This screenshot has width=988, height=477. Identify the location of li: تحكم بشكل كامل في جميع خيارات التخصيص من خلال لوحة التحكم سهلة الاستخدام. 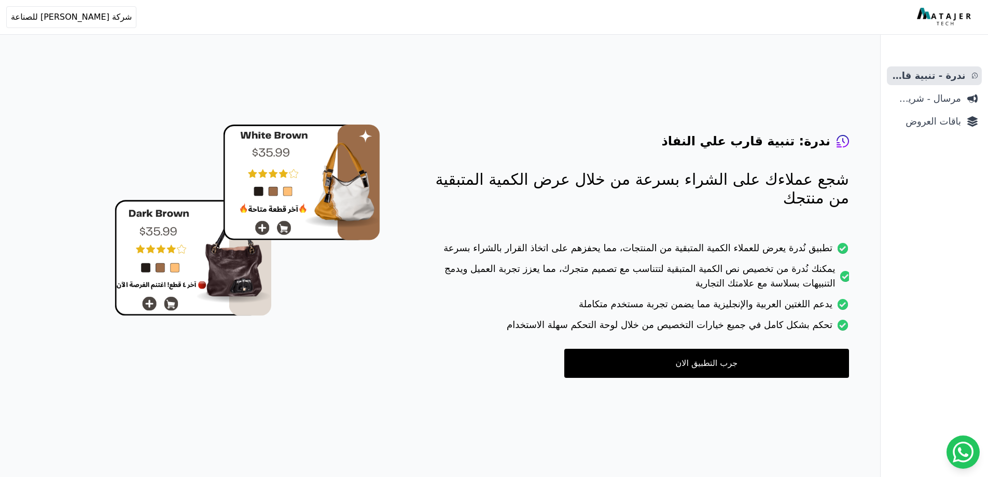
(635, 328).